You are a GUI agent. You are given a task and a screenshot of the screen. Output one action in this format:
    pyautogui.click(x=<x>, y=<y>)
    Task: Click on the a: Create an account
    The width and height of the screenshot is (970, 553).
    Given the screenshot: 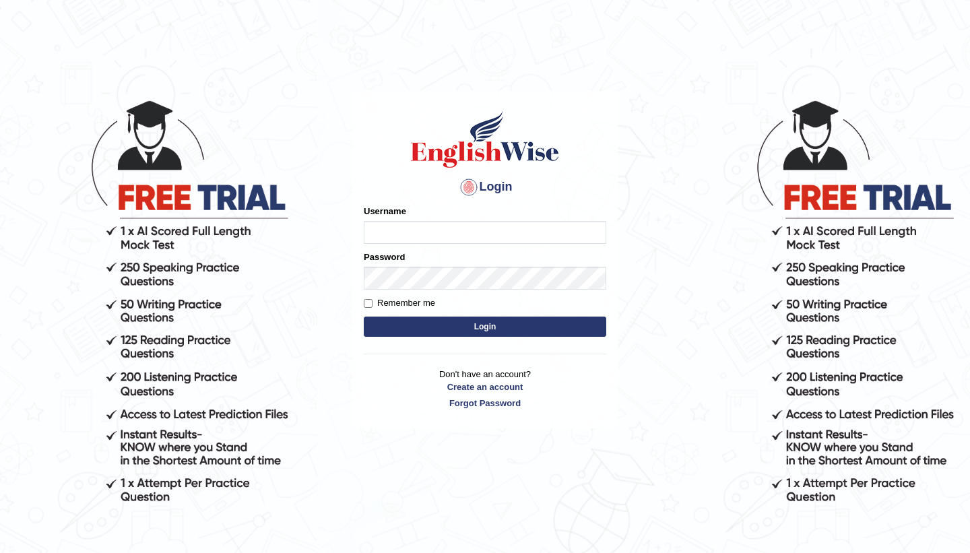 What is the action you would take?
    pyautogui.click(x=485, y=387)
    